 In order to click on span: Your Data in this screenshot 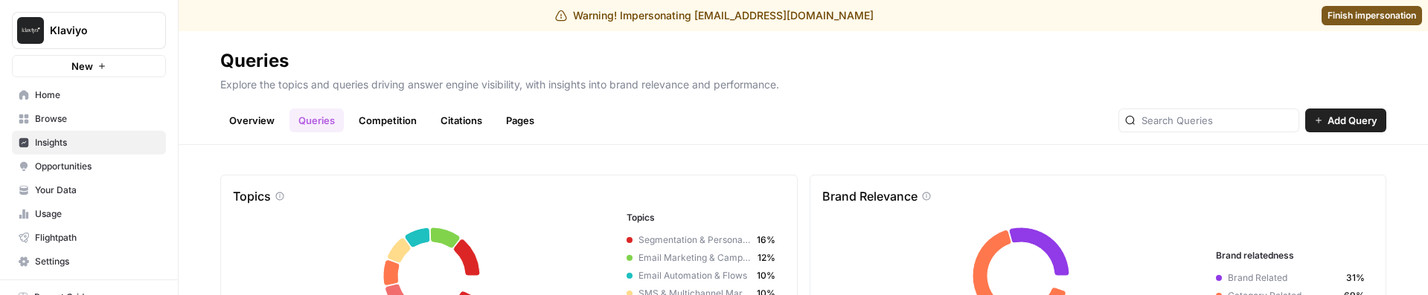, I will do `click(97, 191)`.